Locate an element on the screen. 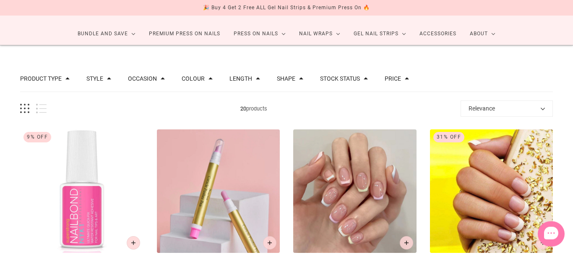 This screenshot has height=255, width=573. button: Grid view is located at coordinates (25, 108).